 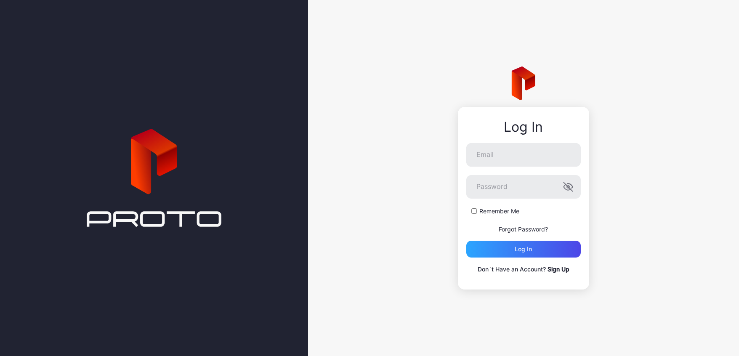 What do you see at coordinates (524, 187) in the screenshot?
I see `input: Password` at bounding box center [524, 187].